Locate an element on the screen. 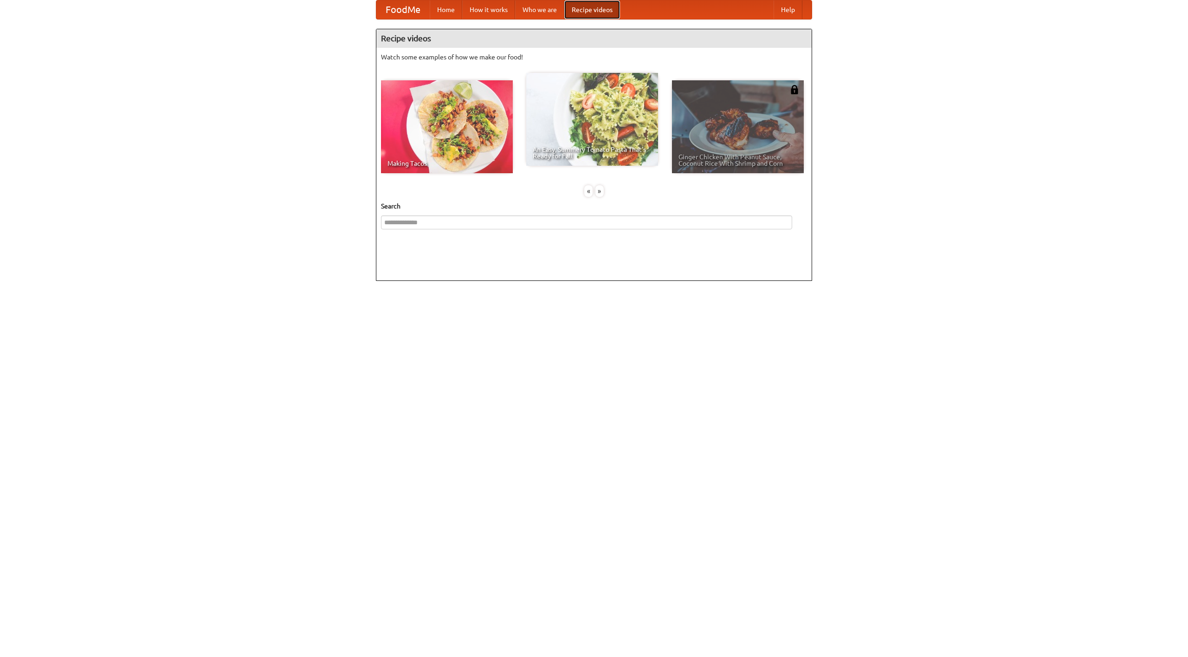 This screenshot has width=1188, height=657. a: Who we are is located at coordinates (540, 10).